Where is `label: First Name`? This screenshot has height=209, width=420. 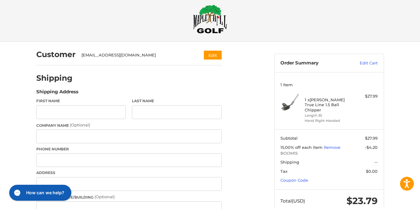
label: First Name is located at coordinates (81, 101).